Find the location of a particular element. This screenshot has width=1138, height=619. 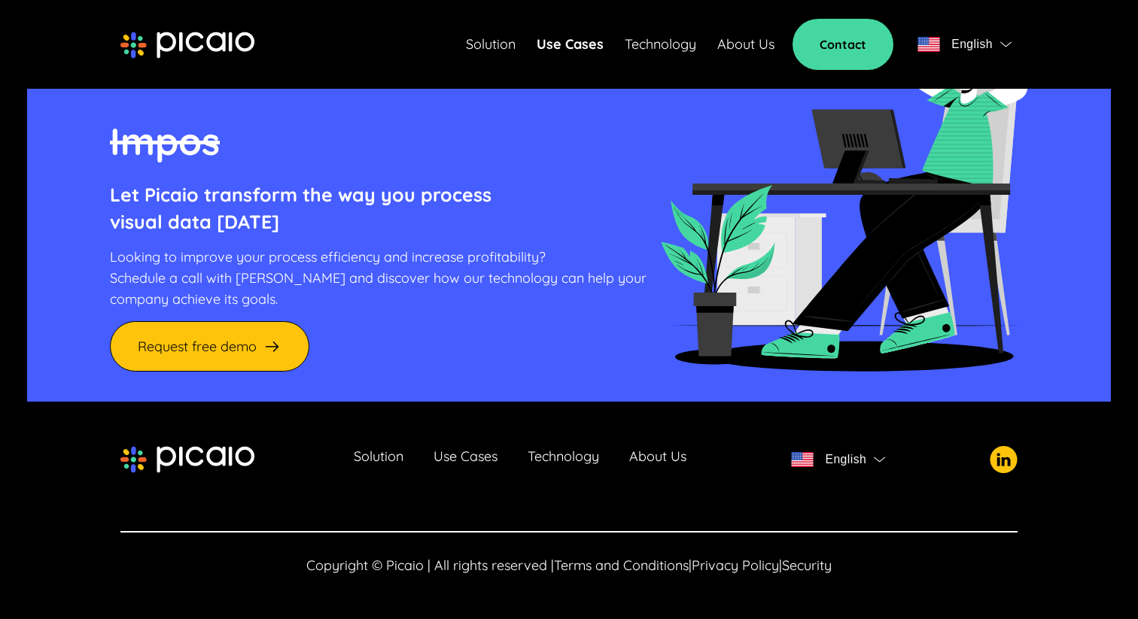

span: Security is located at coordinates (807, 565).